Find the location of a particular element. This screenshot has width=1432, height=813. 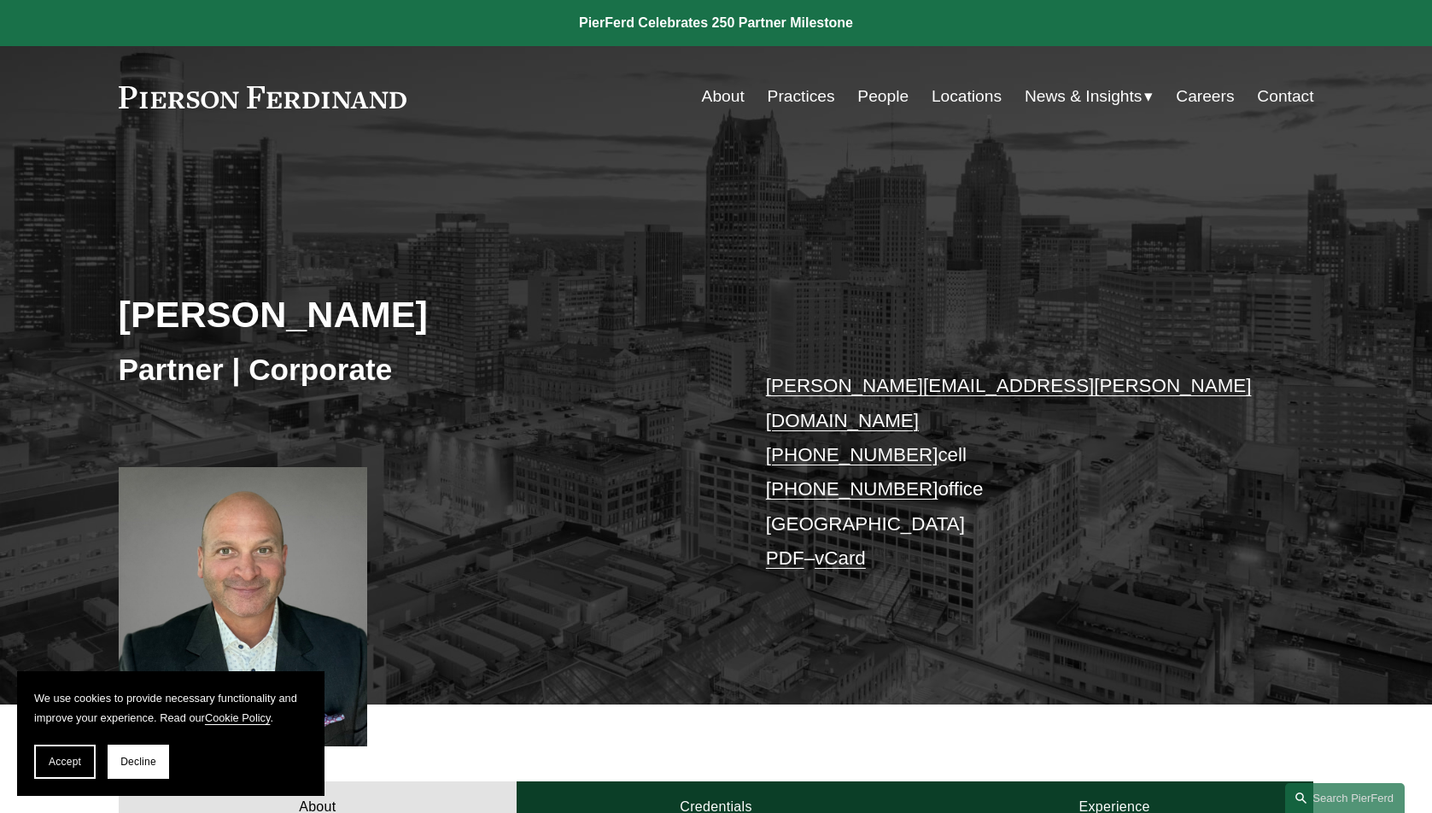

a: Cookie Policy is located at coordinates (237, 717).